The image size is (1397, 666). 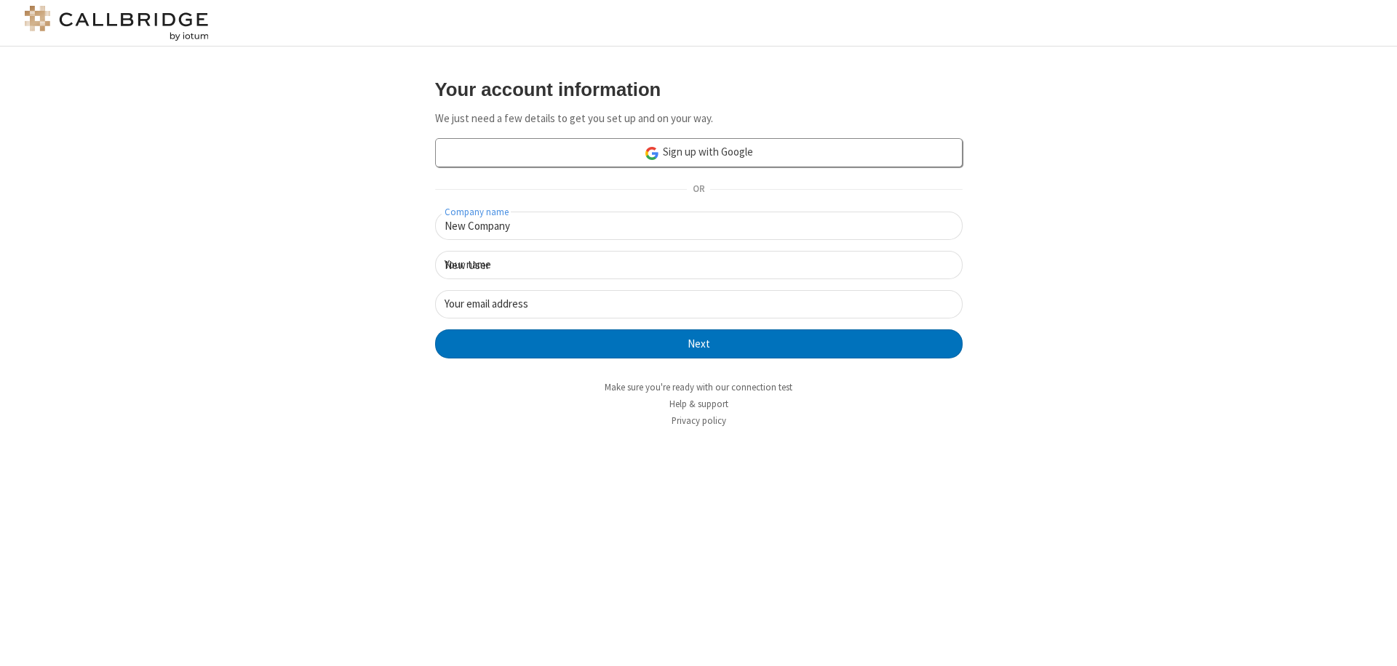 What do you see at coordinates (652, 154) in the screenshot?
I see `img: google-icon.png` at bounding box center [652, 154].